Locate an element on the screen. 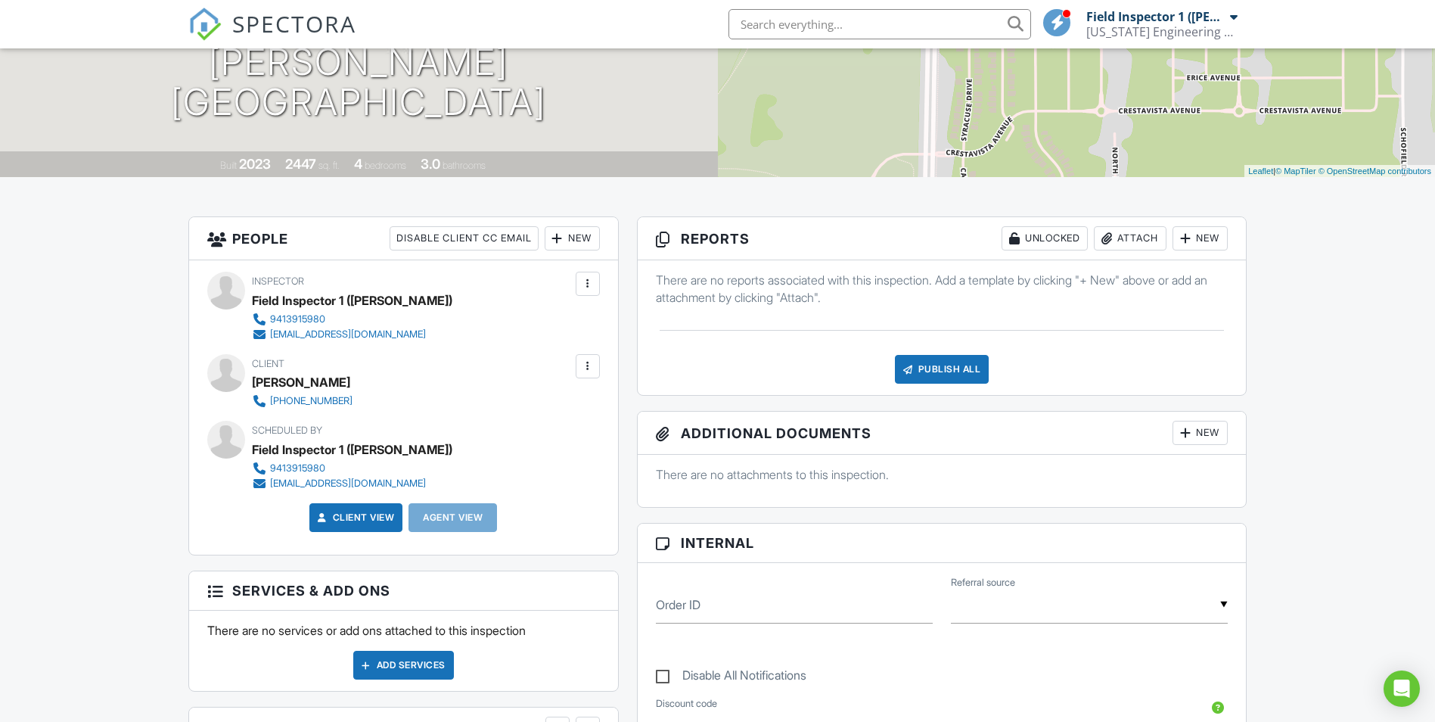  div: Attach is located at coordinates (1130, 238).